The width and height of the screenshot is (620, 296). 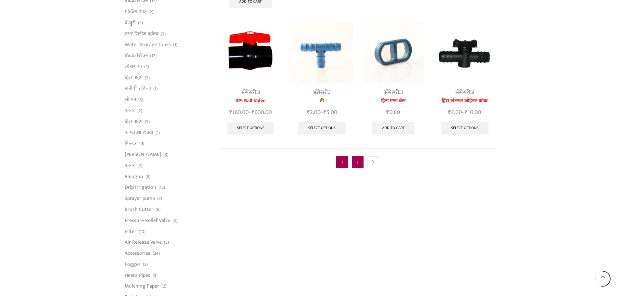 I want to click on a: Select options for “RPI Ball Valve”, so click(x=251, y=129).